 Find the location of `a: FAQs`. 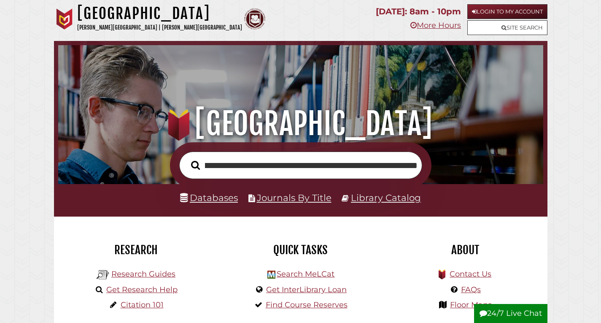

a: FAQs is located at coordinates (471, 289).